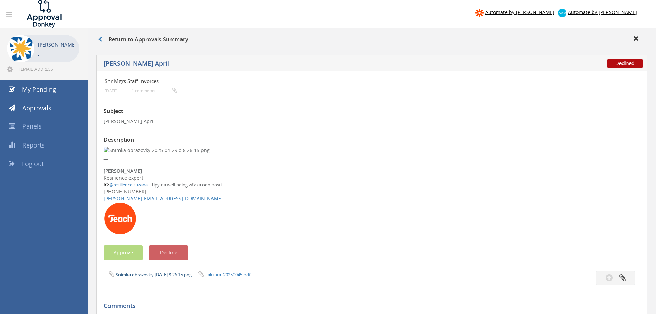  Describe the element at coordinates (625, 63) in the screenshot. I see `span: Declined` at that location.